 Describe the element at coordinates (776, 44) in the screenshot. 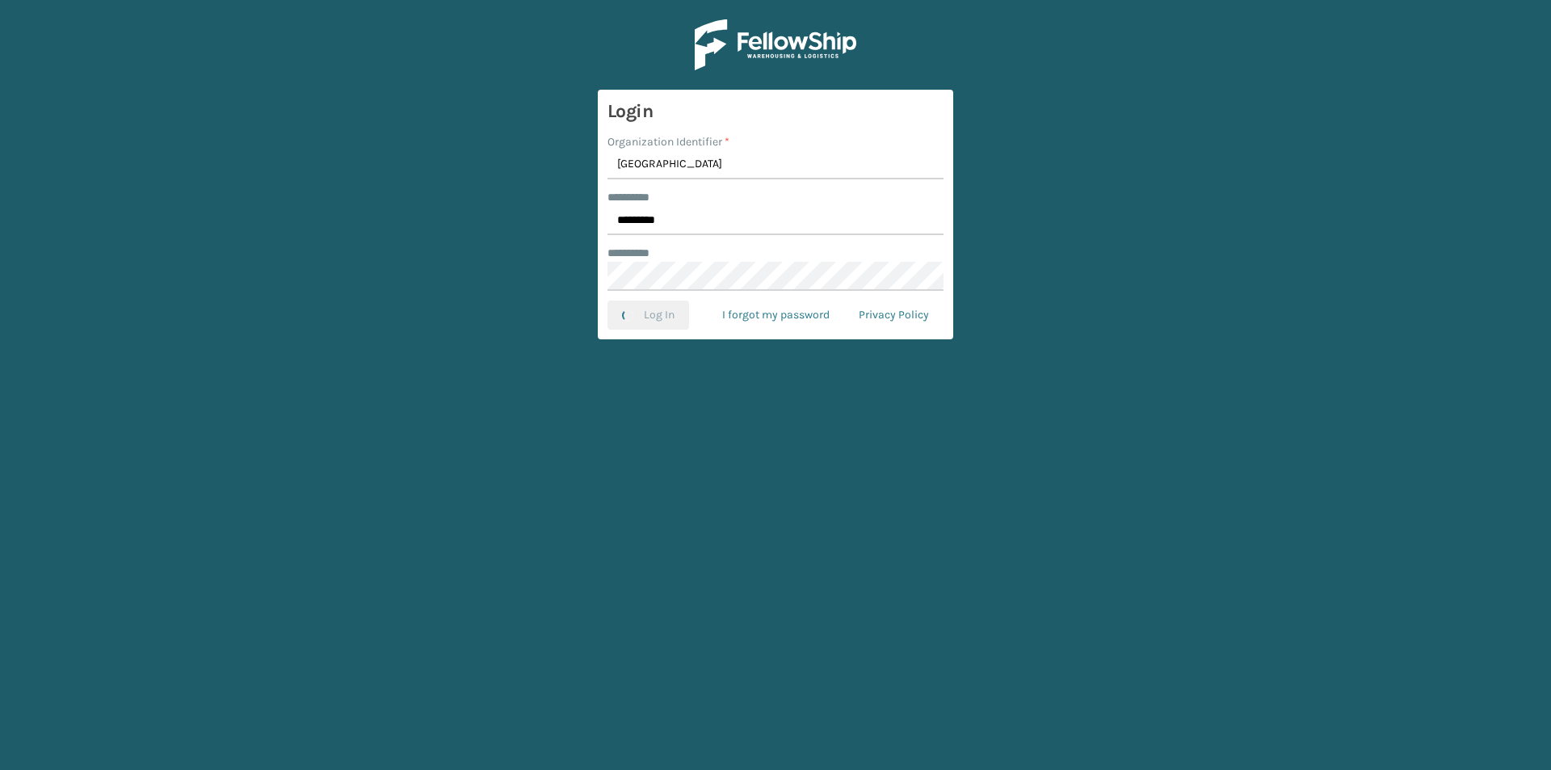

I see `img: Logo` at that location.